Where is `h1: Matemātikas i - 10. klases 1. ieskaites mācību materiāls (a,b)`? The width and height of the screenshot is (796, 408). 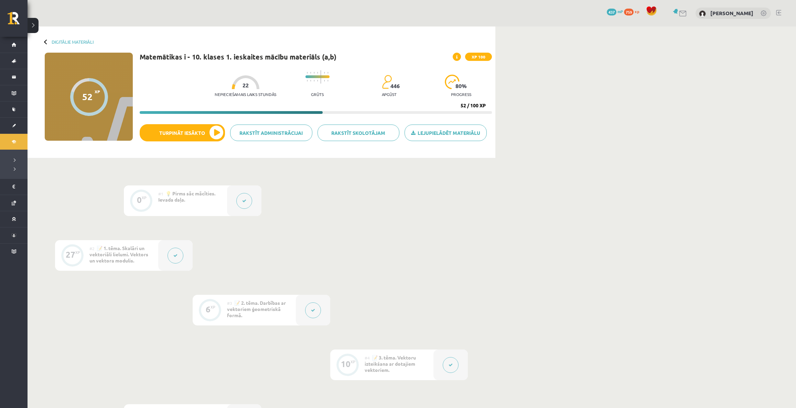 h1: Matemātikas i - 10. klases 1. ieskaites mācību materiāls (a,b) is located at coordinates (238, 57).